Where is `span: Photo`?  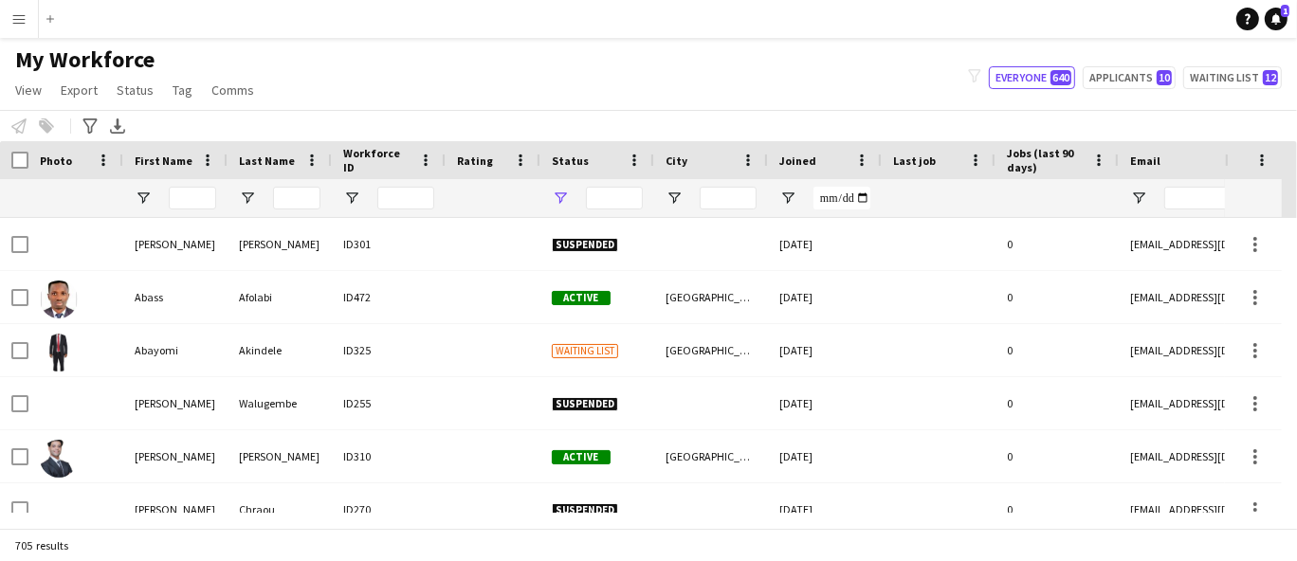
span: Photo is located at coordinates (56, 160).